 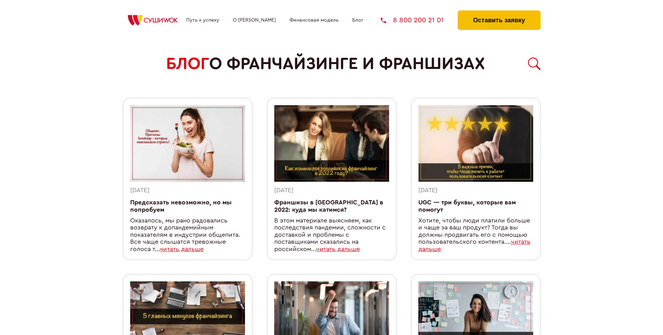 What do you see at coordinates (314, 20) in the screenshot?
I see `a: Финансовая модель` at bounding box center [314, 20].